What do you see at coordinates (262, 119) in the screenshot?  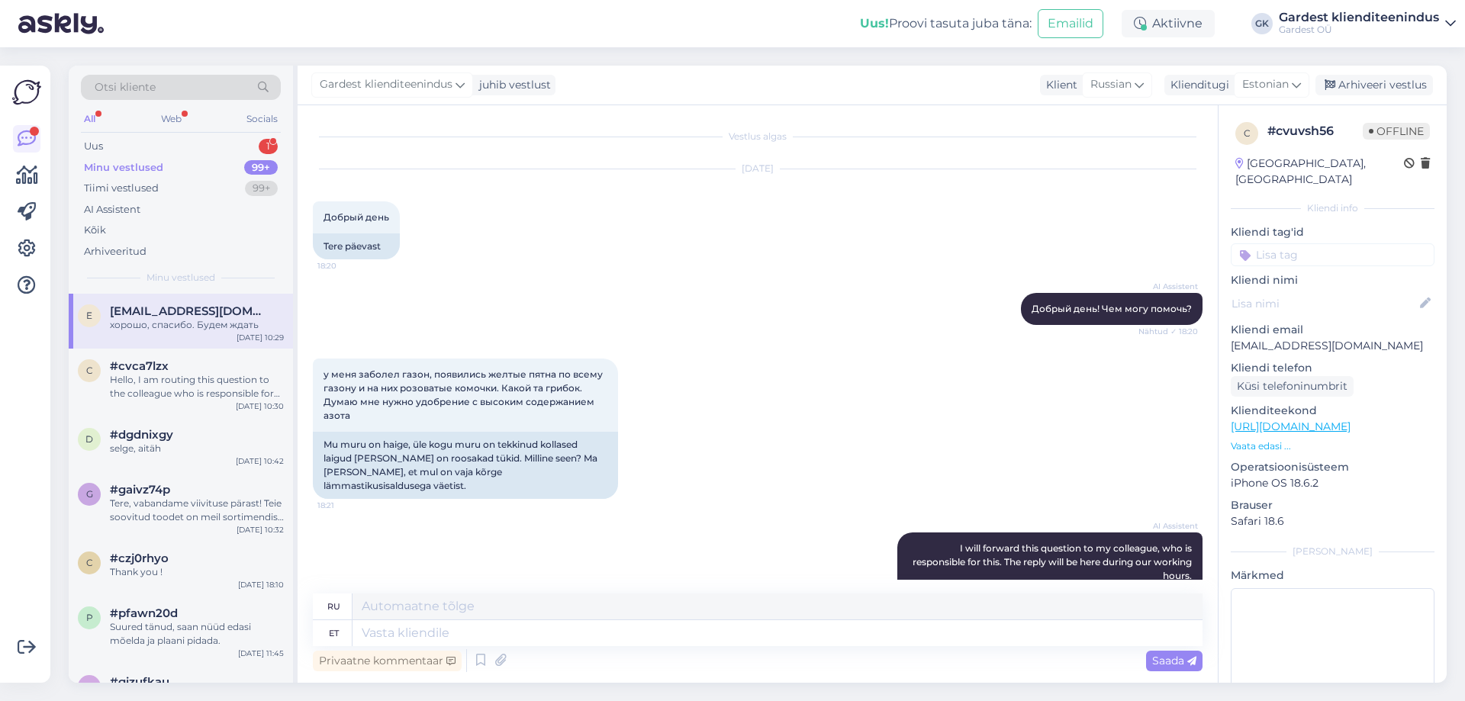 I see `div: Socials` at bounding box center [262, 119].